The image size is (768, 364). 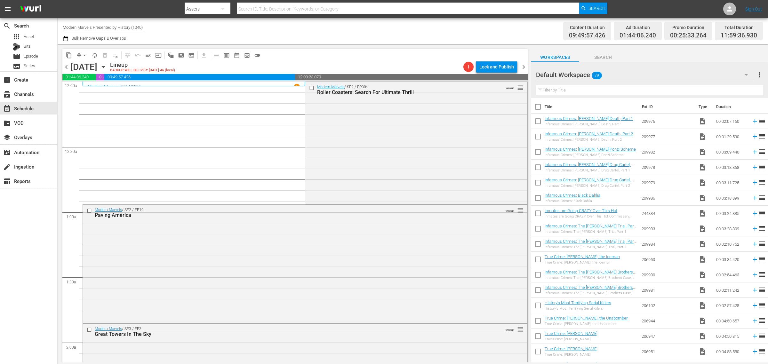 What do you see at coordinates (181, 55) in the screenshot?
I see `span: pageview_outlined` at bounding box center [181, 55].